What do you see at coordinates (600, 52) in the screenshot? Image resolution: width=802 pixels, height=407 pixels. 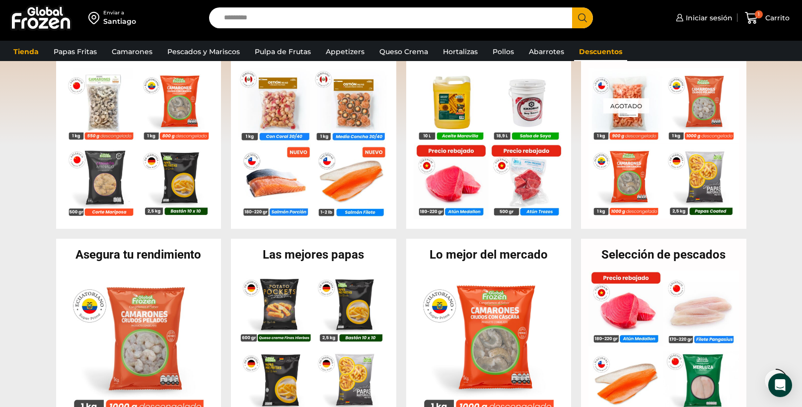 I see `a: Descuentos` at bounding box center [600, 52].